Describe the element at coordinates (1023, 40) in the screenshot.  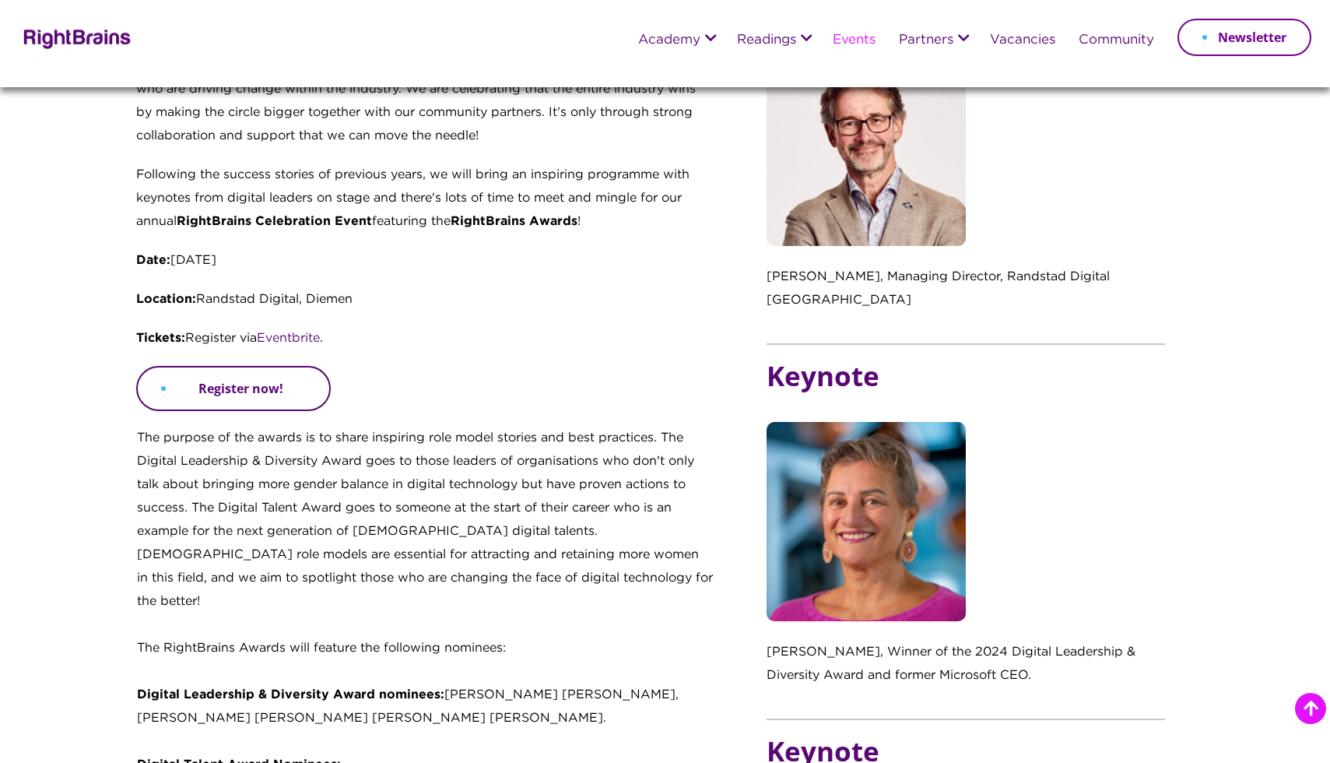
I see `a: Vacancies` at that location.